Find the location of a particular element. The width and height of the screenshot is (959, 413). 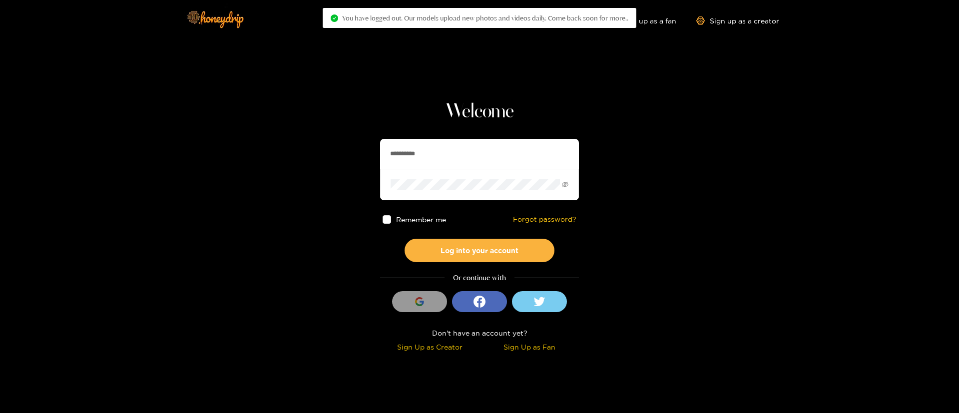

span: eye-invisible is located at coordinates (565, 184).